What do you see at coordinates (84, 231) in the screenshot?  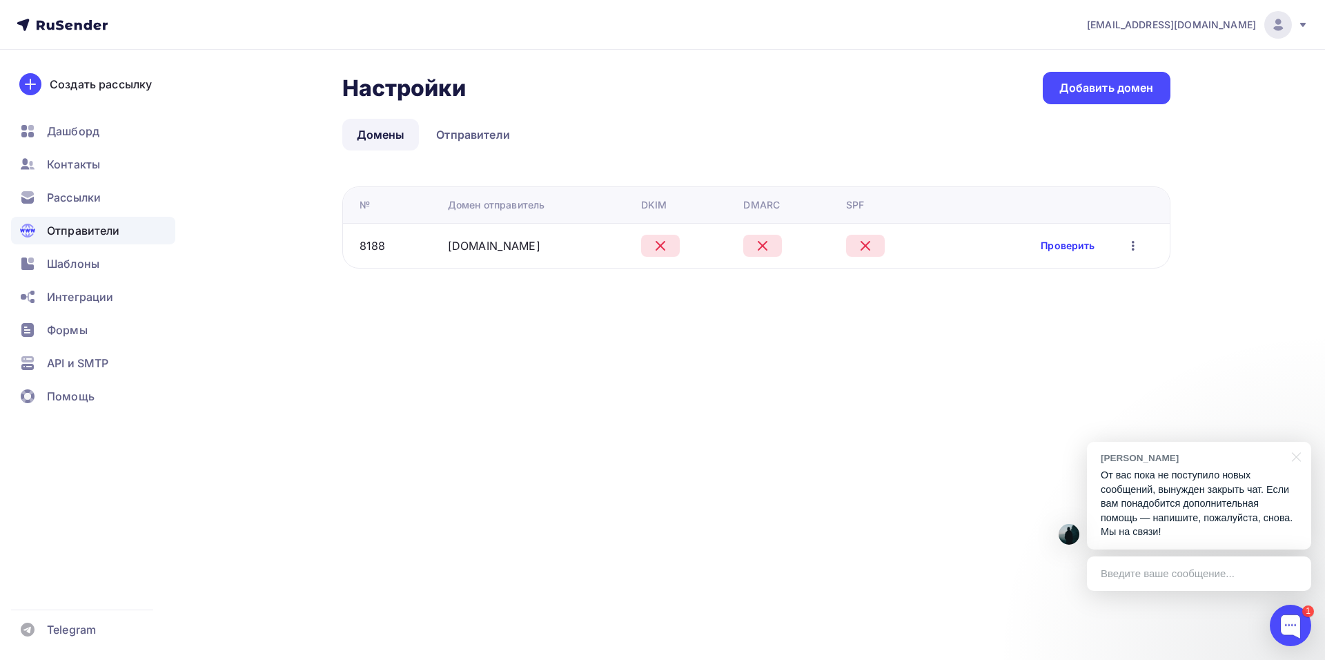 I see `span: Отправители` at bounding box center [84, 231].